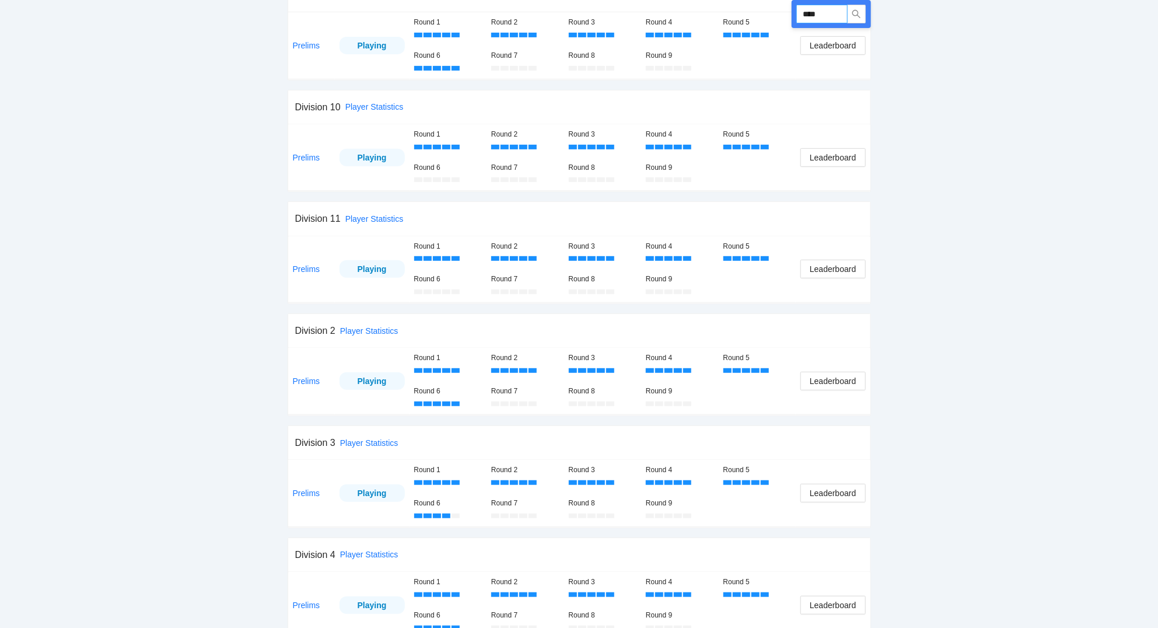 The image size is (1158, 628). Describe the element at coordinates (315, 330) in the screenshot. I see `div: Division 2` at that location.